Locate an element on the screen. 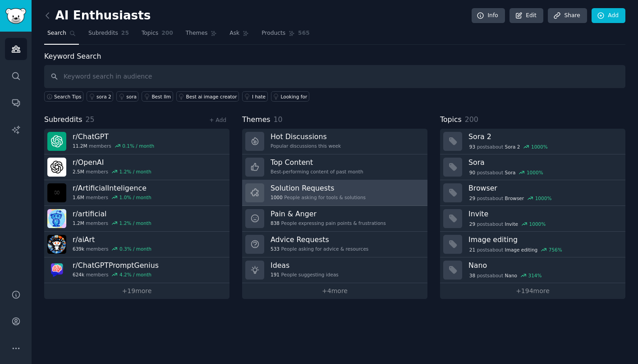 The height and width of the screenshot is (364, 638). div: 756 % is located at coordinates (556, 249).